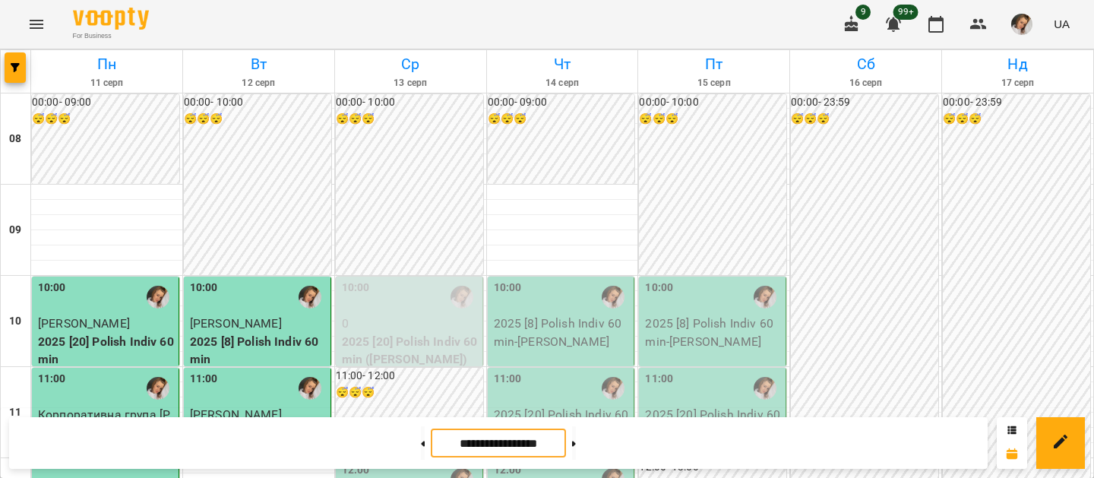  What do you see at coordinates (111, 36) in the screenshot?
I see `span: For Business` at bounding box center [111, 36].